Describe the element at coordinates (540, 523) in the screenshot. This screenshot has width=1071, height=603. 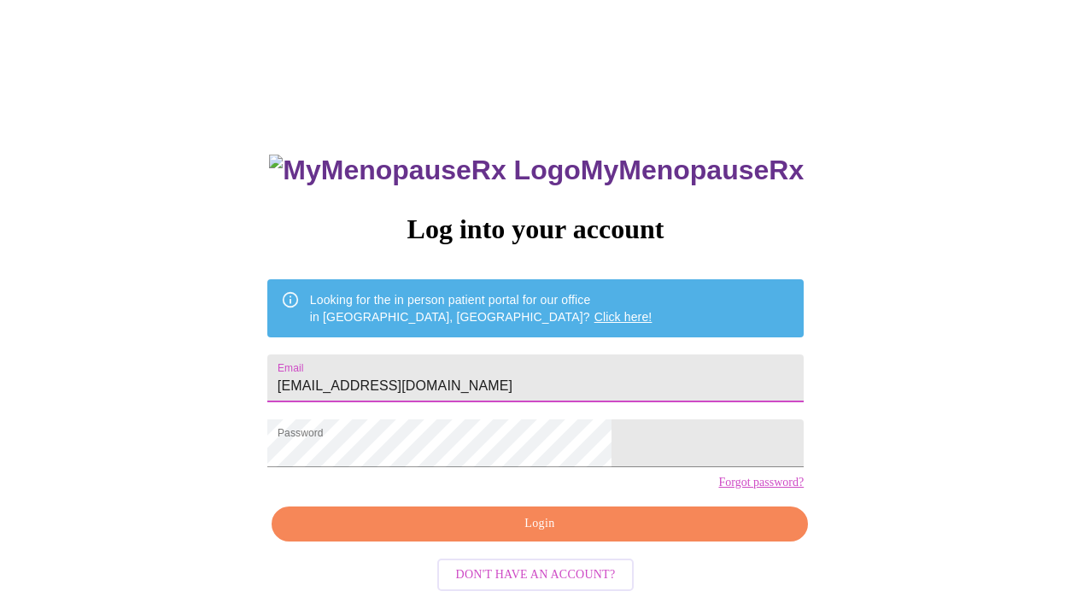
I see `button: Login` at that location.